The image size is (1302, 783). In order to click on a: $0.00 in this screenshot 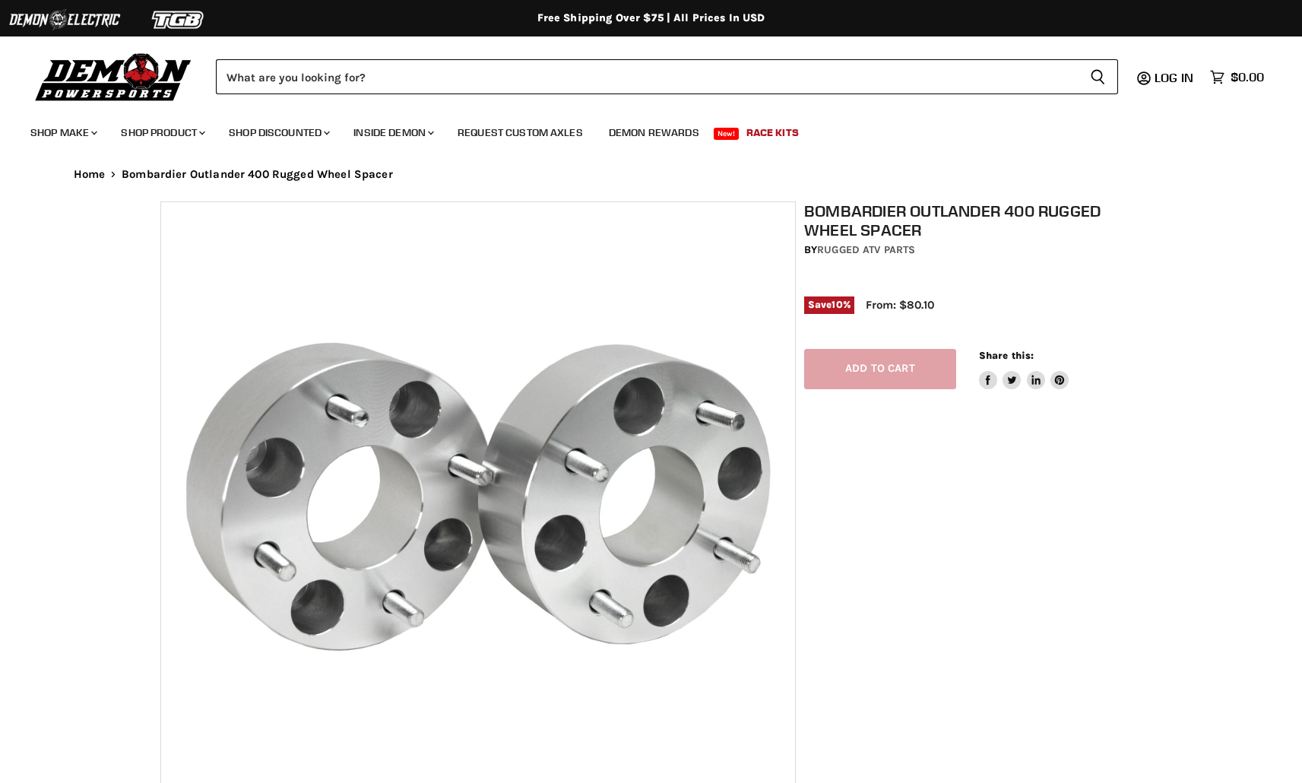, I will do `click(1237, 77)`.